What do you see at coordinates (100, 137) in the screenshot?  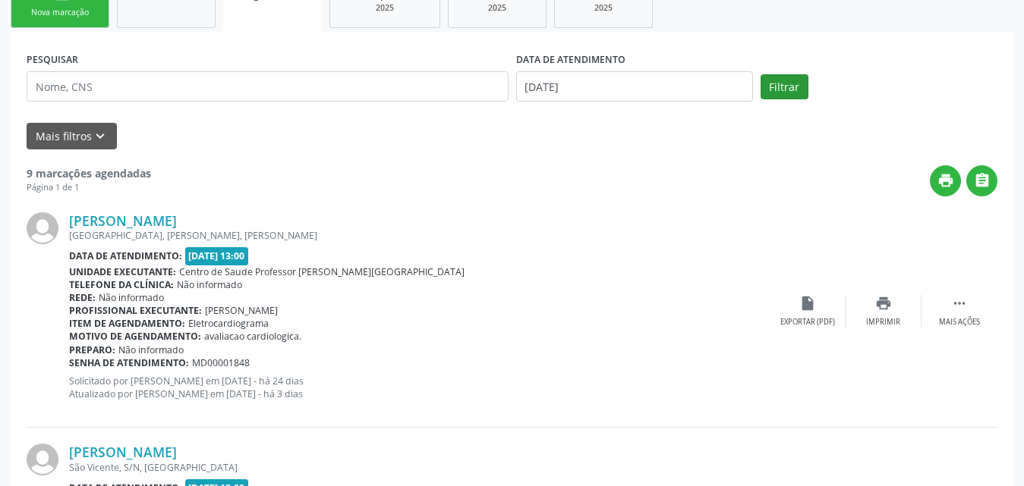 I see `i: keyboard_arrow_down` at bounding box center [100, 137].